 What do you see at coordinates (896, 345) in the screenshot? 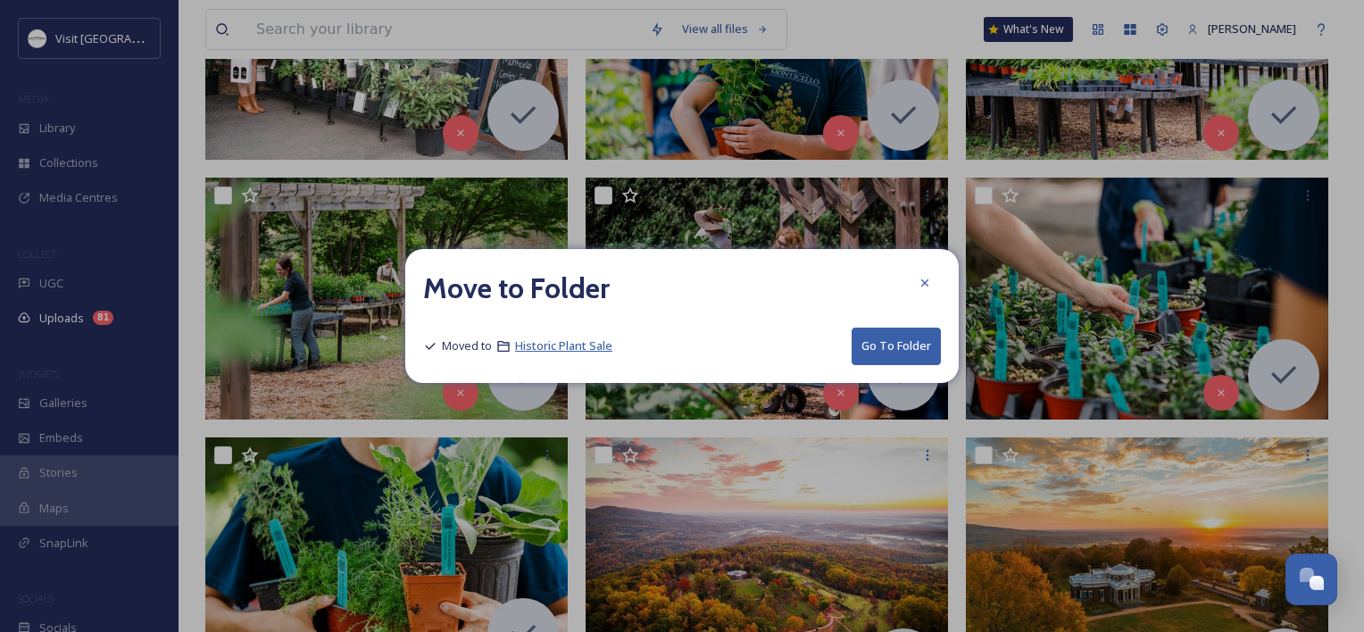
I see `a: Go To Folder` at bounding box center [896, 345].